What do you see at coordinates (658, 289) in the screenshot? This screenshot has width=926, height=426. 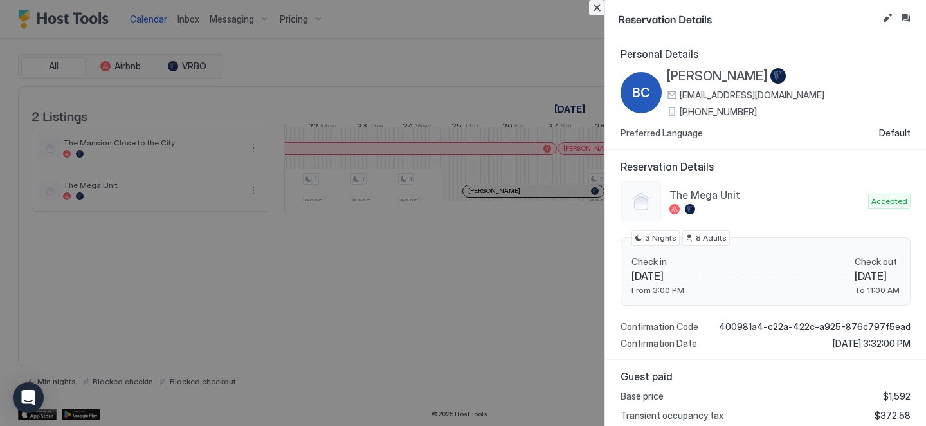 I see `span: From 3:00 PM` at bounding box center [658, 289].